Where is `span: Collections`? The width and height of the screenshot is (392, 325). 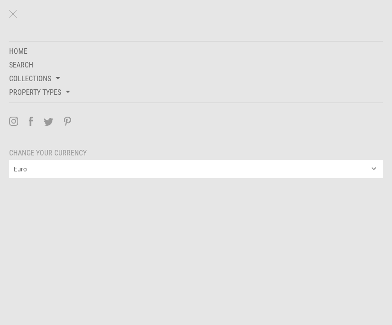
span: Collections is located at coordinates (194, 79).